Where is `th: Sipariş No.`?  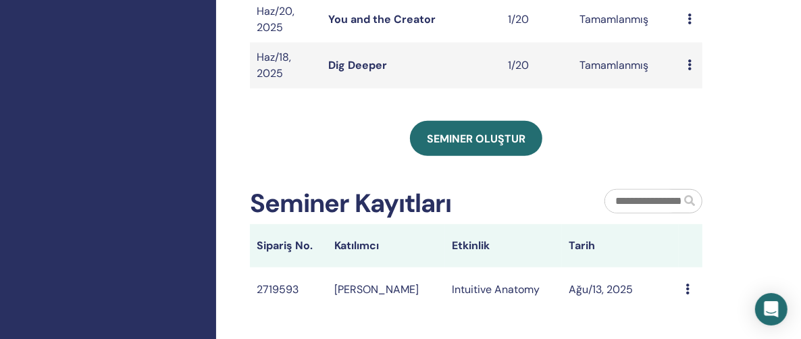 th: Sipariş No. is located at coordinates (289, 246).